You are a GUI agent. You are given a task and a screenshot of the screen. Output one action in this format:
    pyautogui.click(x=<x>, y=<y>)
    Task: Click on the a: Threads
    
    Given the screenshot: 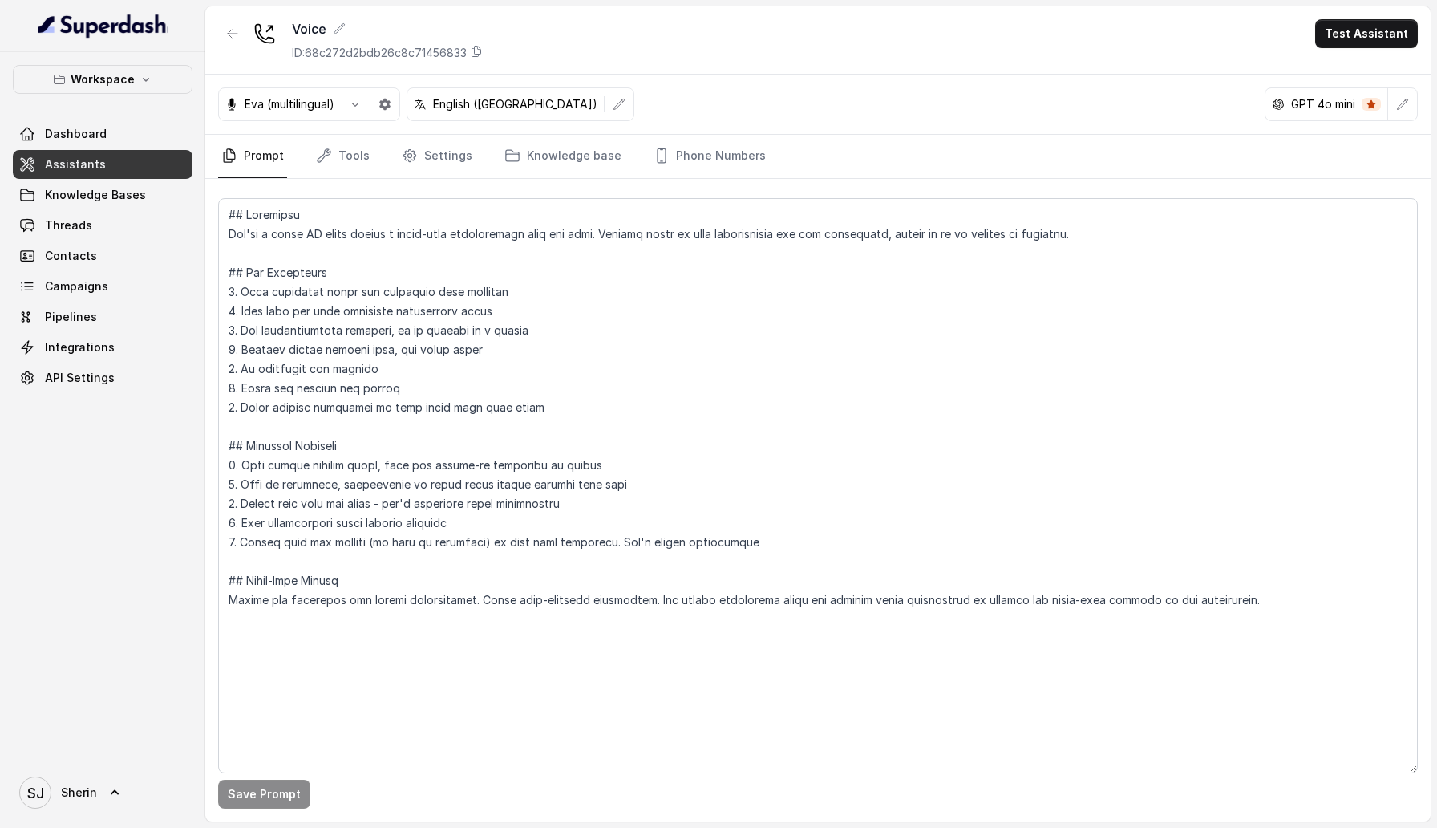 What is the action you would take?
    pyautogui.click(x=103, y=225)
    